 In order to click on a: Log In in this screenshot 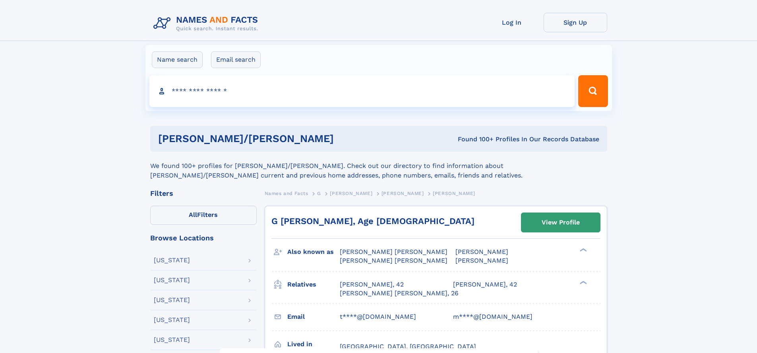, I will do `click(512, 22)`.